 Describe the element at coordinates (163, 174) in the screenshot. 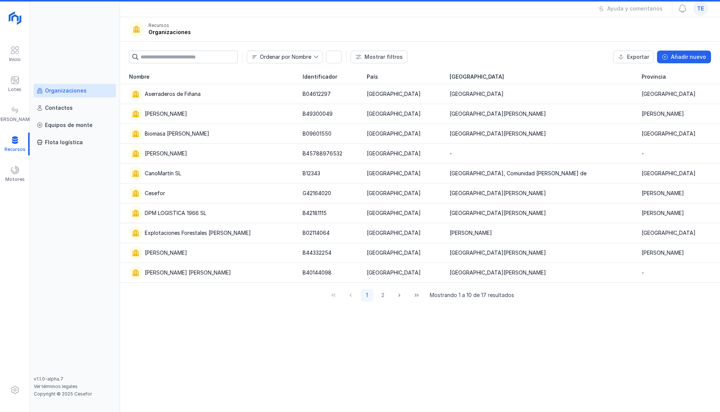

I see `div: CanoMartín SL` at that location.